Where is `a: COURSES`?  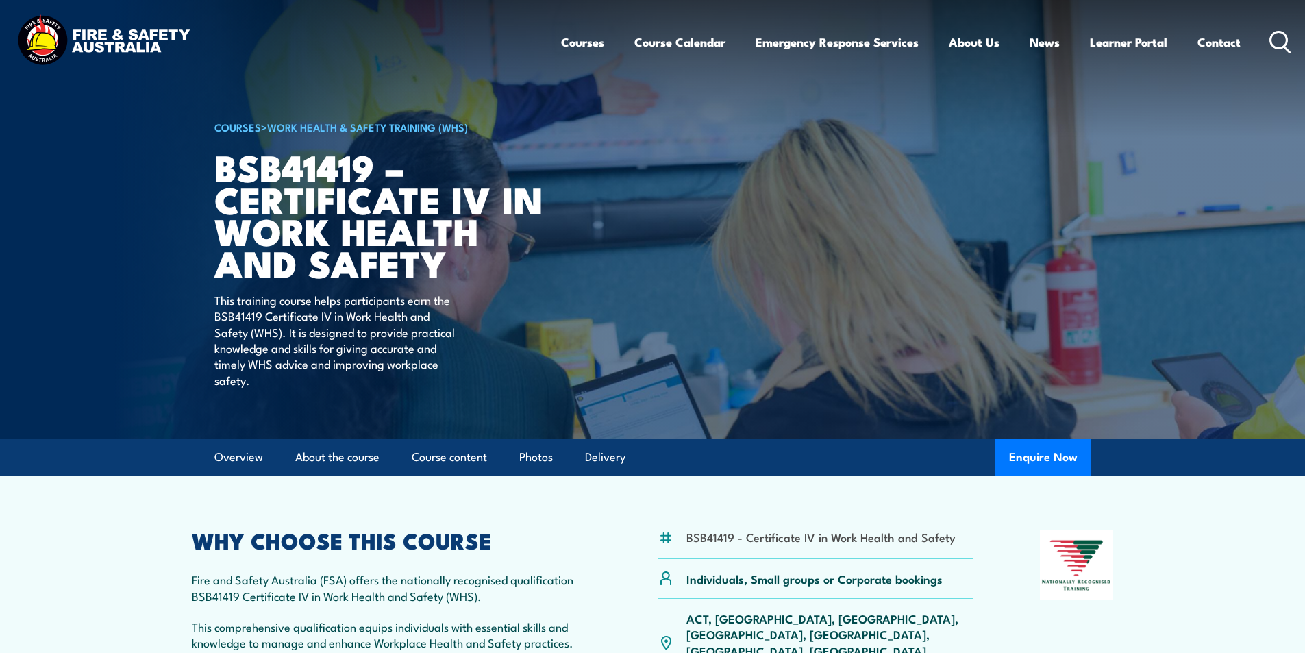
a: COURSES is located at coordinates (238, 127).